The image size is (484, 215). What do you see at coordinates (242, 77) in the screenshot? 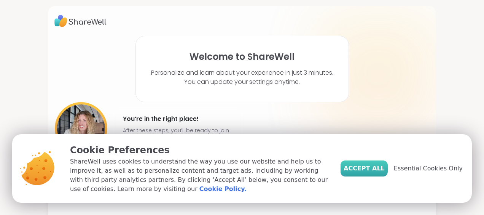
I see `p: Personalize and learn about your experience in just 3 minutes. You can update your settings anytime.` at bounding box center [242, 77].